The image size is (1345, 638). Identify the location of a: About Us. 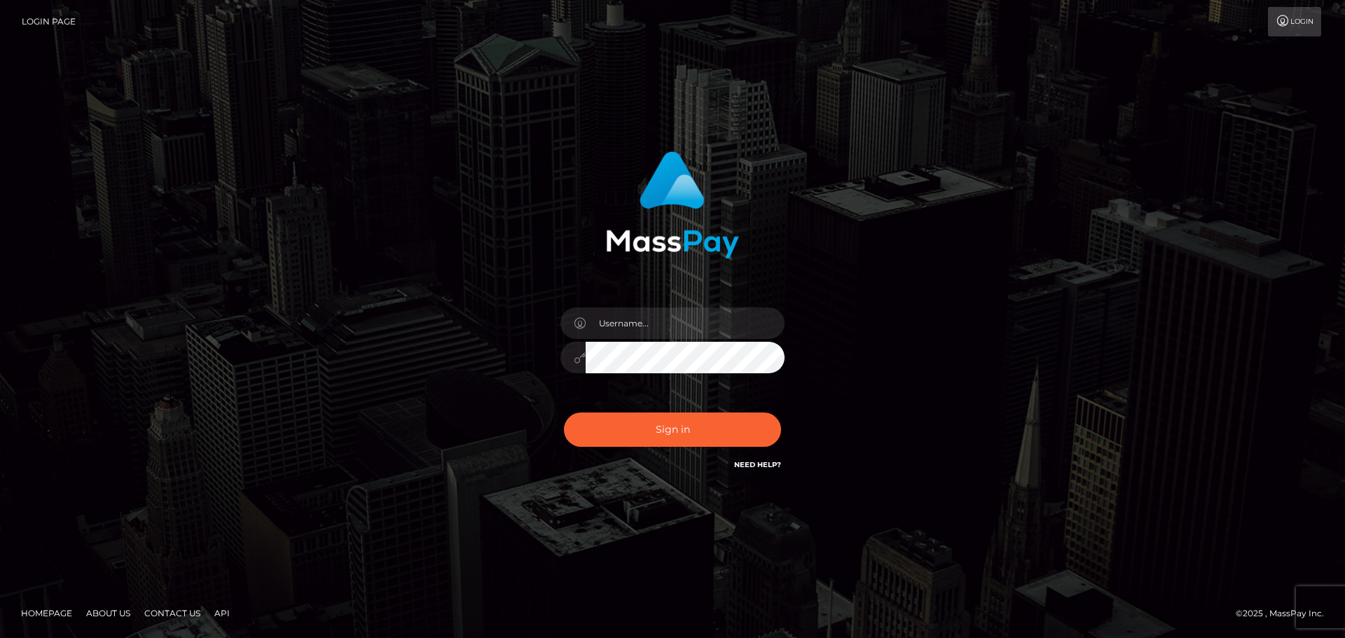
(108, 613).